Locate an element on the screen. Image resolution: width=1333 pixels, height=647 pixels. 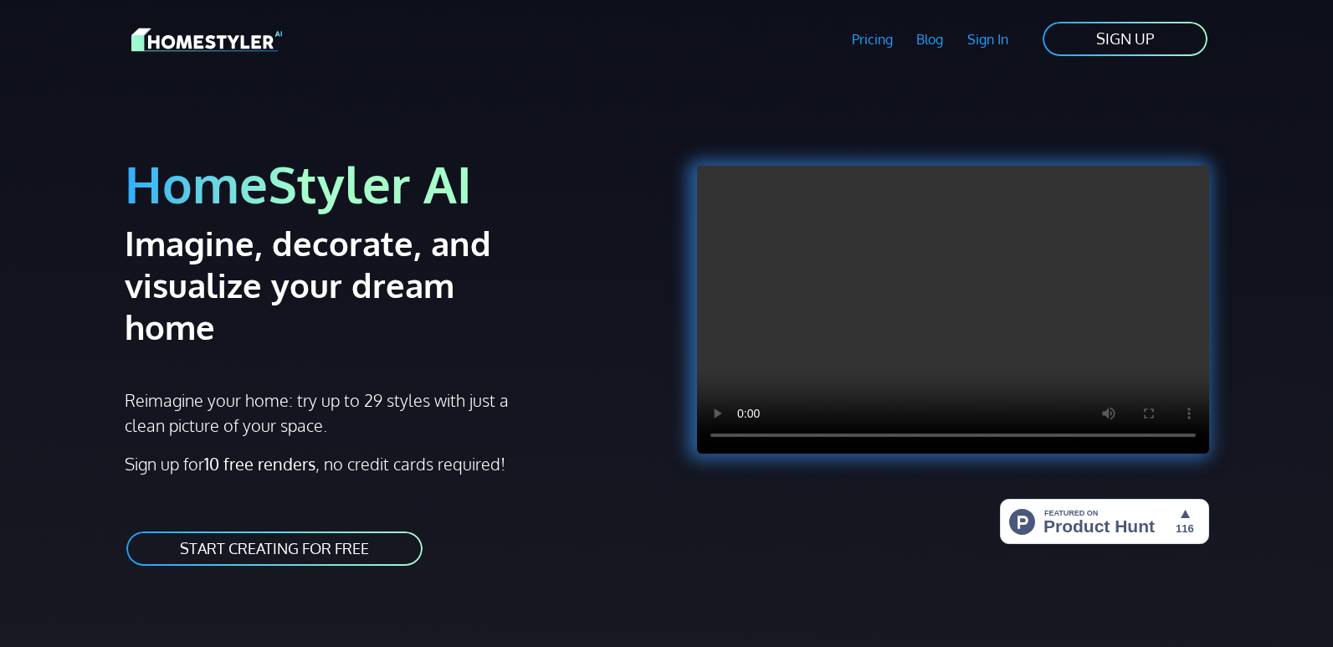
a: START CREATING FOR FREE is located at coordinates (274, 548).